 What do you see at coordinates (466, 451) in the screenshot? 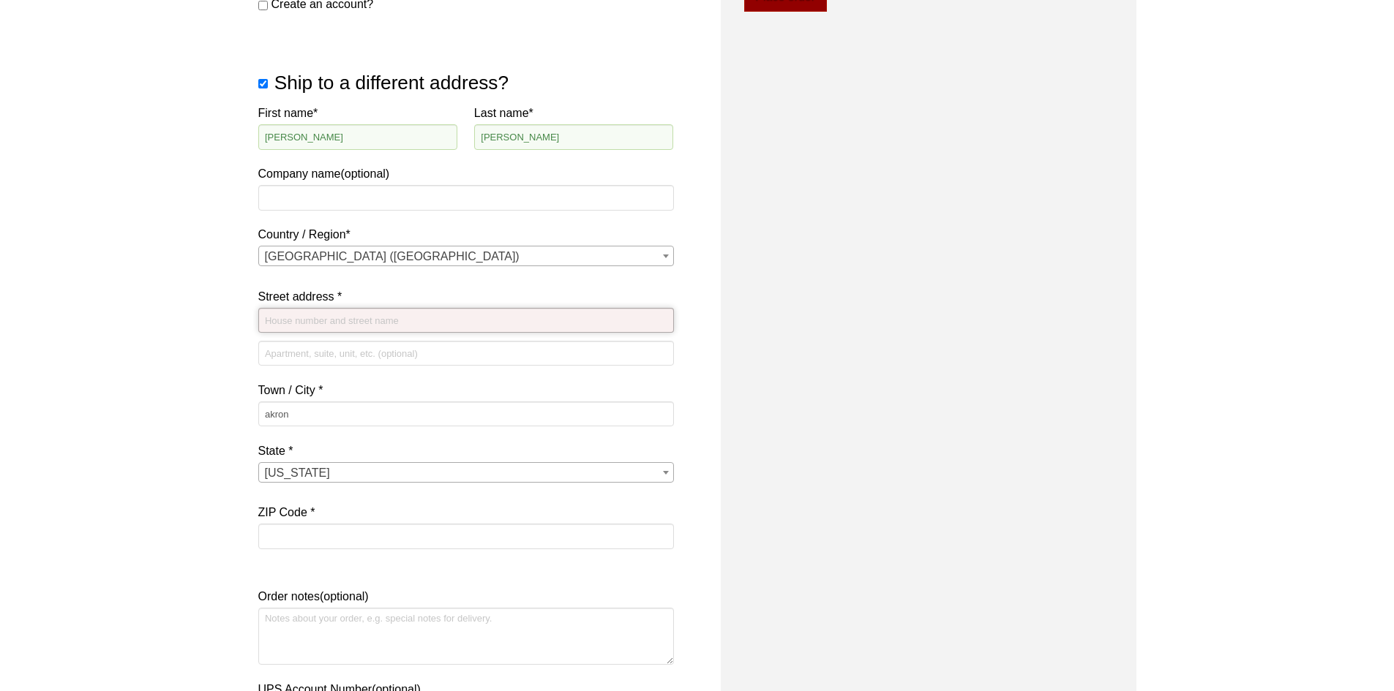
I see `label: State` at bounding box center [466, 451].